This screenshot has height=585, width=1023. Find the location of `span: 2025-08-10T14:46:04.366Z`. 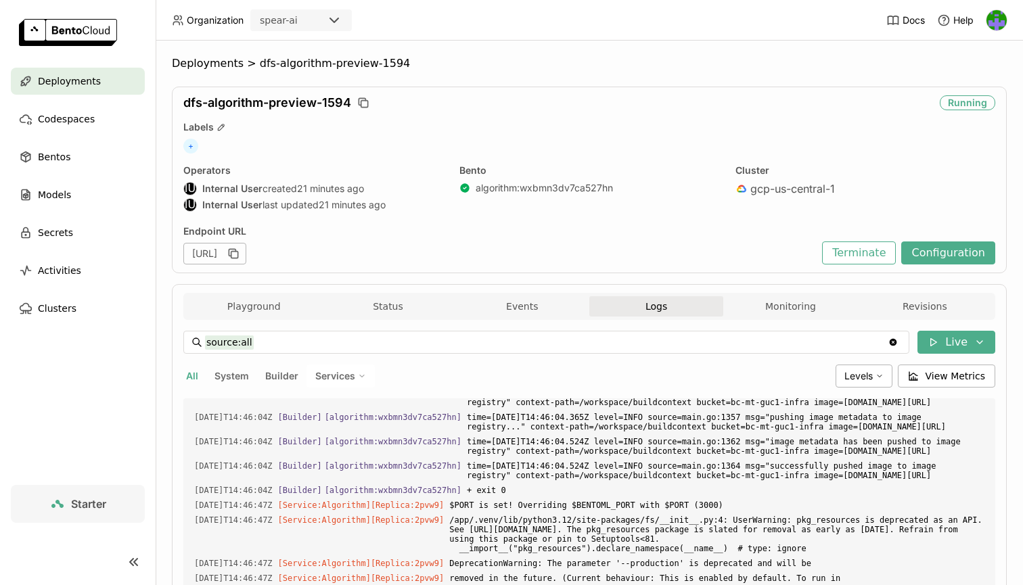

span: 2025-08-10T14:46:04.366Z is located at coordinates (233, 417).